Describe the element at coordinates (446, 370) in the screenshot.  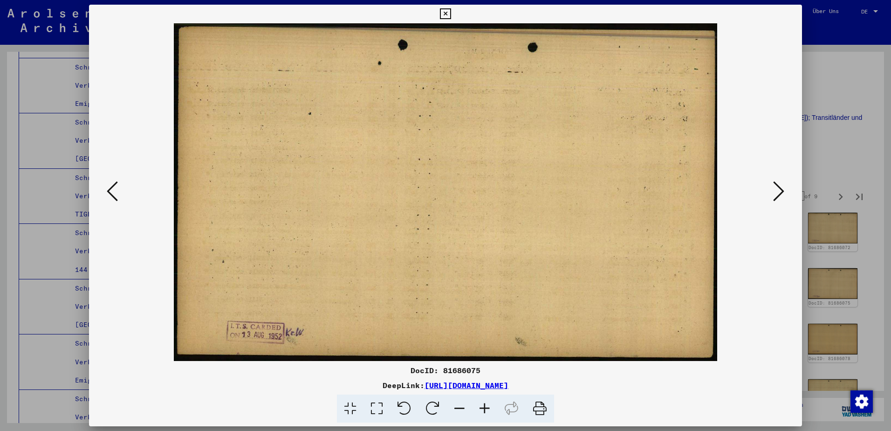
I see `div: DocID: 81686075` at that location.